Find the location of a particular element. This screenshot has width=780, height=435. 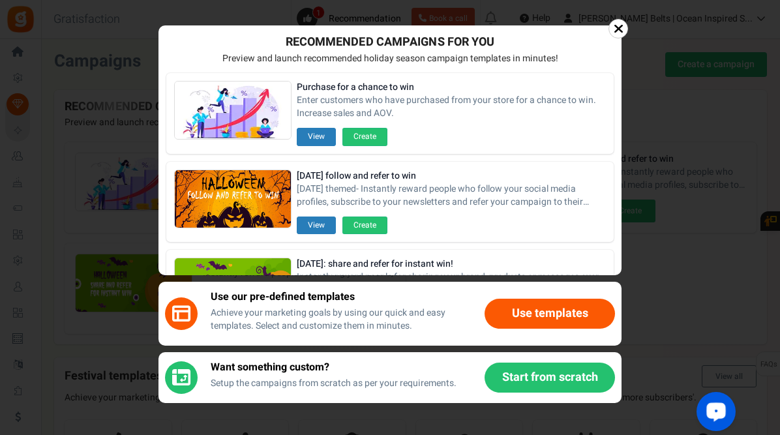

h4: RECOMMENDED CAMPAIGNS FOR YOU is located at coordinates (390, 42).